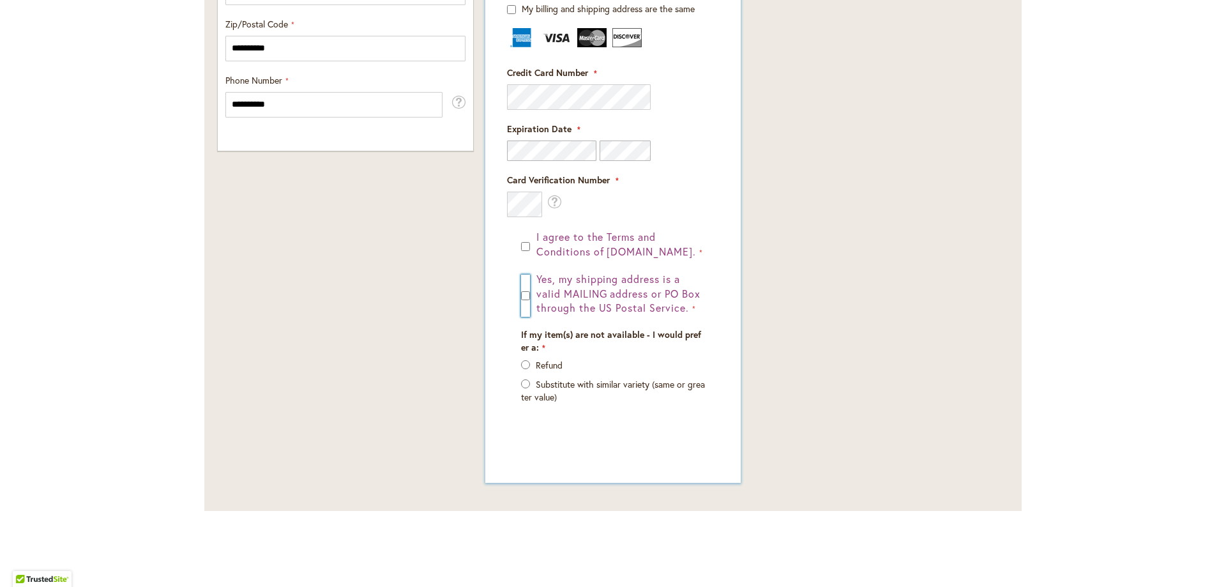  What do you see at coordinates (613, 390) in the screenshot?
I see `label: Substitute with similar variety (same or greater value)` at bounding box center [613, 390].